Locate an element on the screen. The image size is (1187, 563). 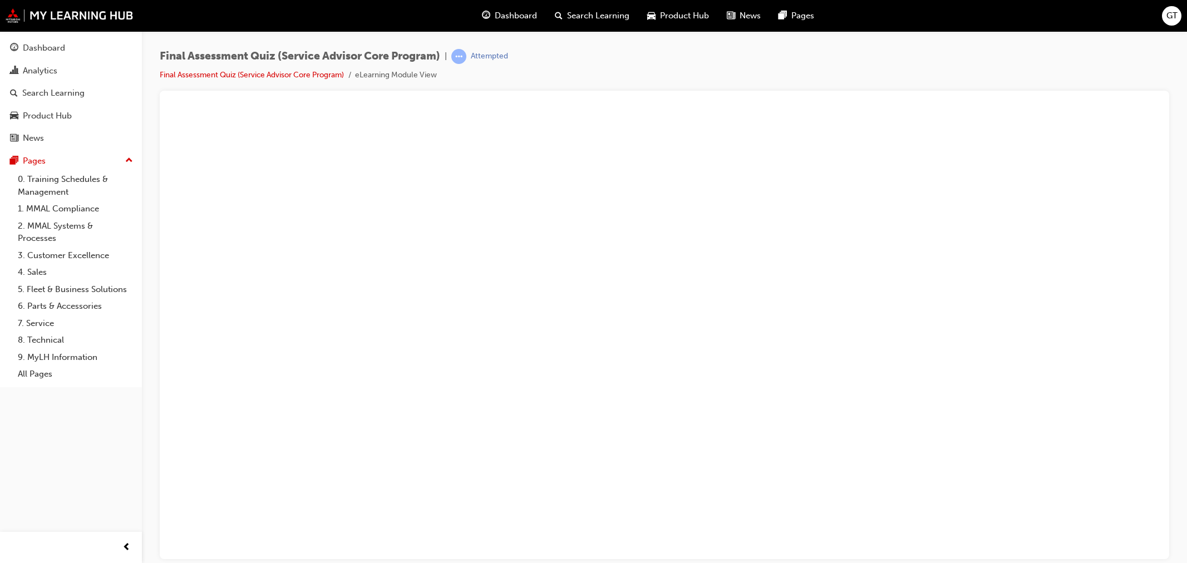
a: pages-iconPages is located at coordinates (796, 16).